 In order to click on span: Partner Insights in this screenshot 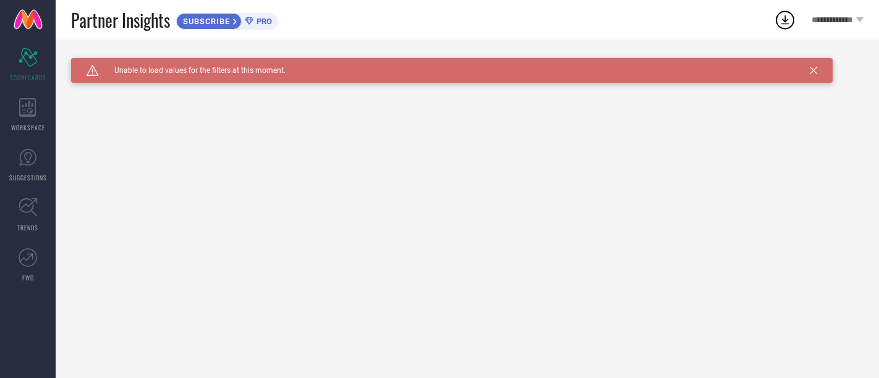, I will do `click(121, 20)`.